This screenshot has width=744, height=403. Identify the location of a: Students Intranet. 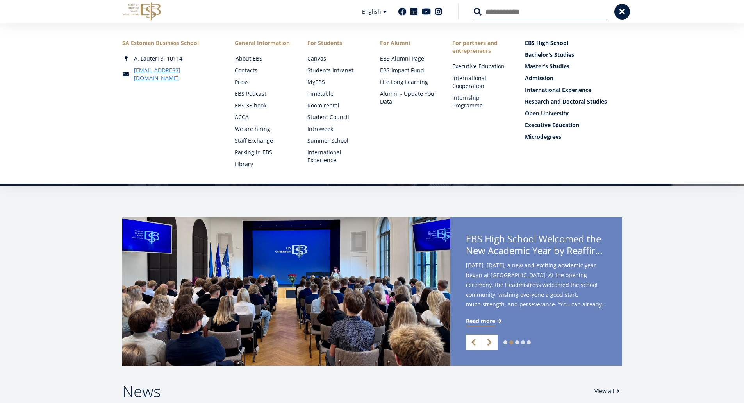
(336, 70).